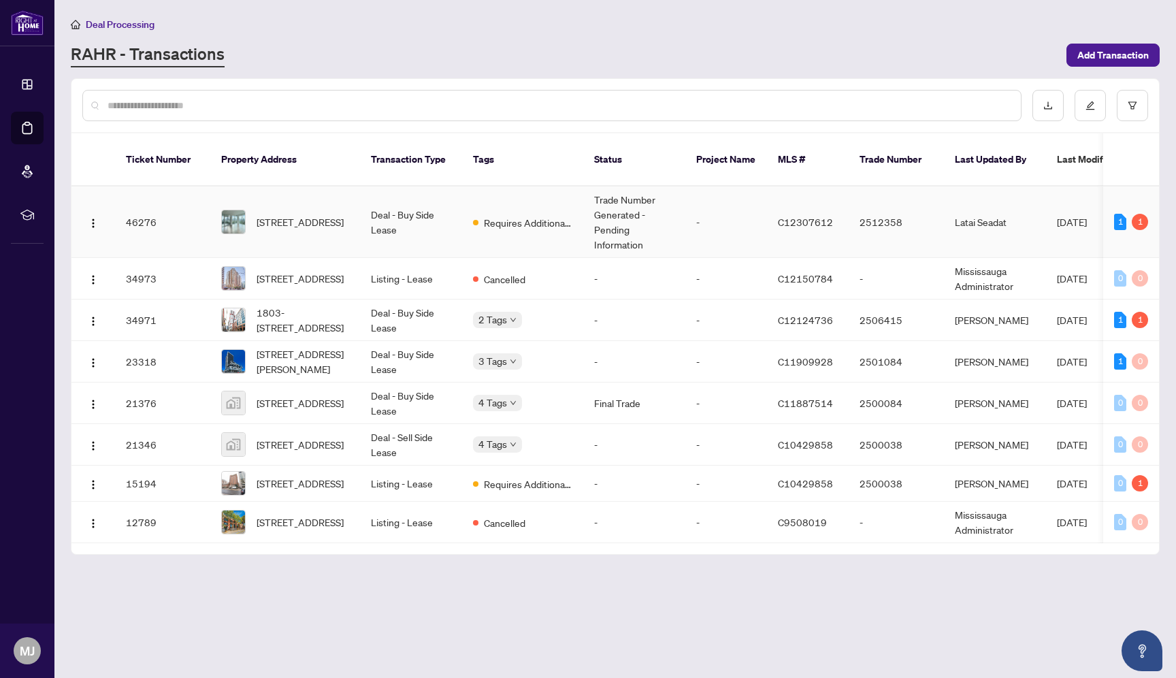 The height and width of the screenshot is (678, 1176). What do you see at coordinates (896, 403) in the screenshot?
I see `td: 2500084` at bounding box center [896, 403].